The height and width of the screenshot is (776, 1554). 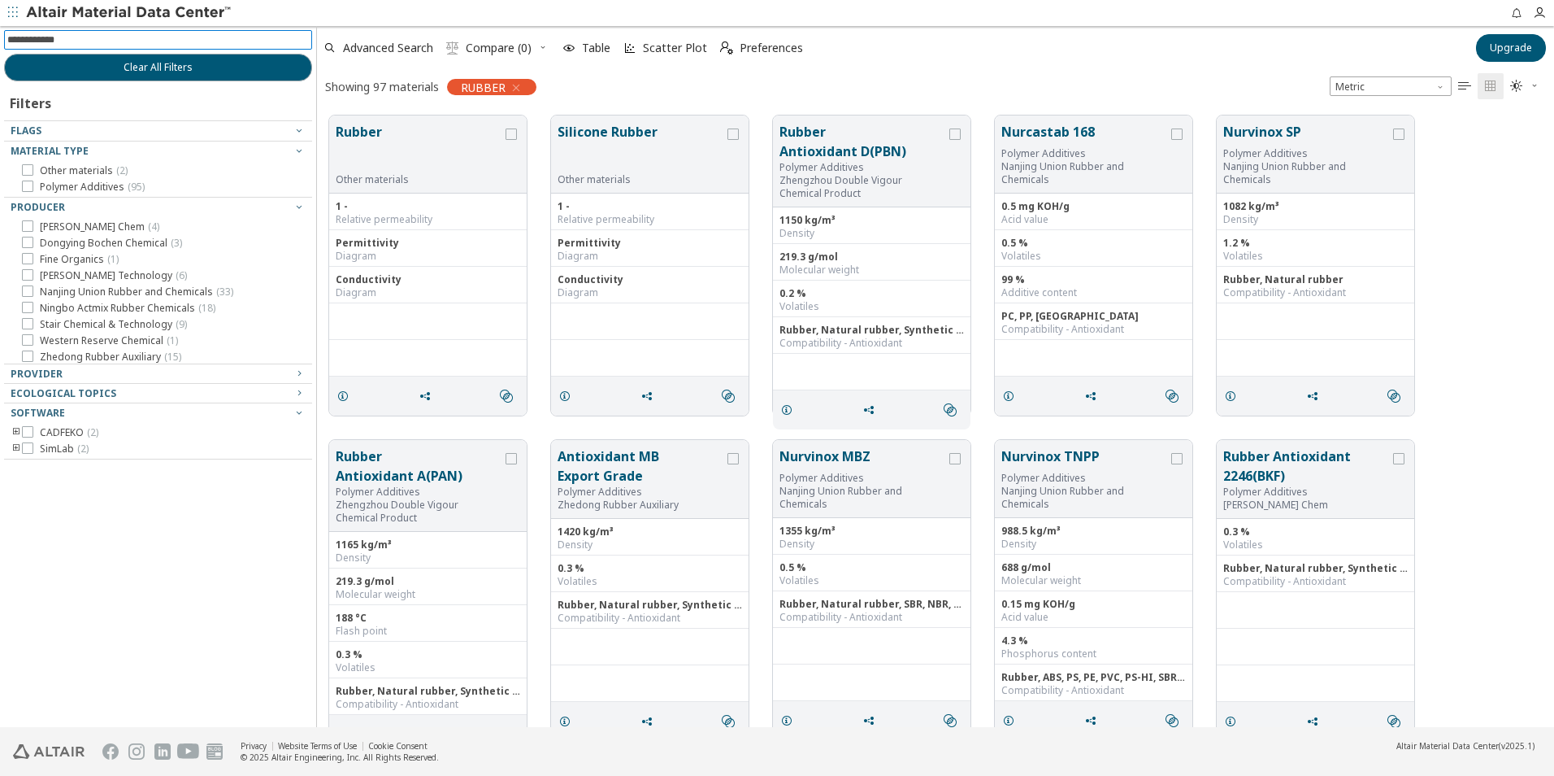 What do you see at coordinates (137, 292) in the screenshot?
I see `span: Nanjing Union Rubber and Chemicals` at bounding box center [137, 292].